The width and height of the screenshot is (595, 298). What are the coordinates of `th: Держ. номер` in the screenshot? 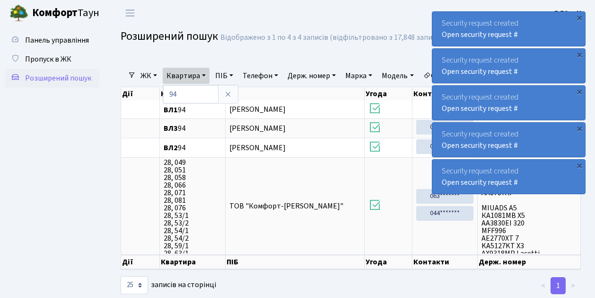 It's located at (529, 262).